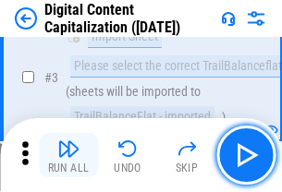  What do you see at coordinates (128, 168) in the screenshot?
I see `div: Undo` at bounding box center [128, 168].